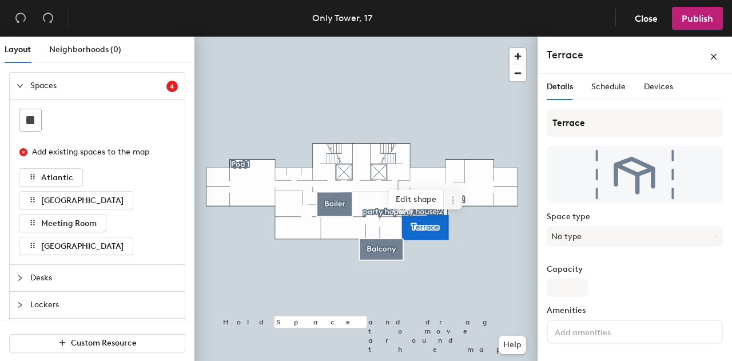  What do you see at coordinates (57, 177) in the screenshot?
I see `span: Atlantic` at bounding box center [57, 177].